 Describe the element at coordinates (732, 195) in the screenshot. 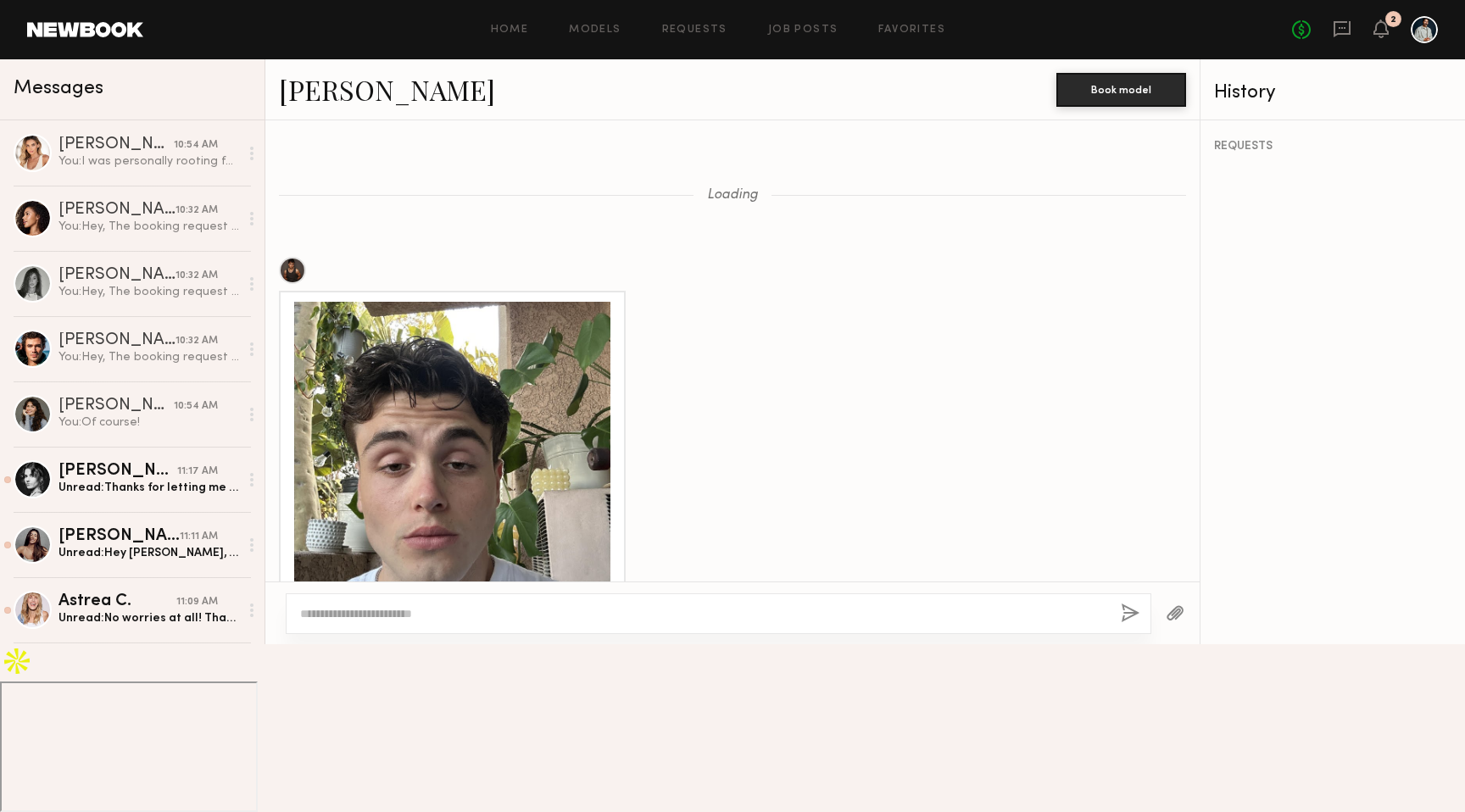

I see `span: Loading` at that location.